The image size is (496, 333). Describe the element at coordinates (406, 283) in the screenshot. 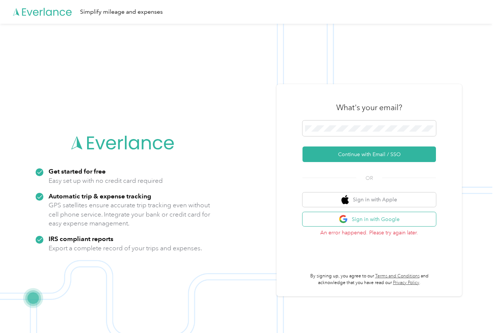

I see `a: Privacy Policy` at that location.